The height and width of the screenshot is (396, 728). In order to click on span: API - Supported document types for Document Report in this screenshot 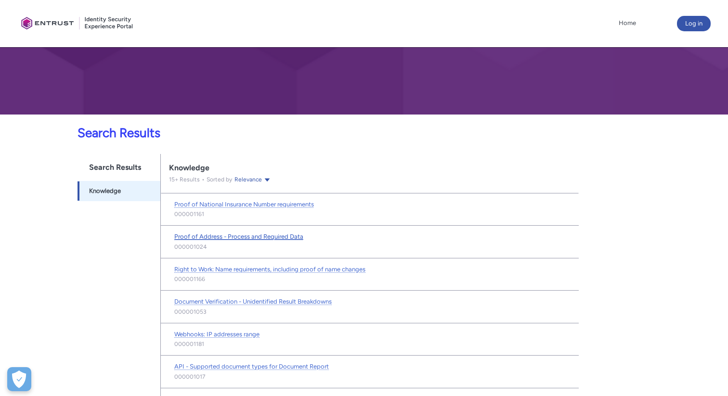, I will do `click(251, 366)`.